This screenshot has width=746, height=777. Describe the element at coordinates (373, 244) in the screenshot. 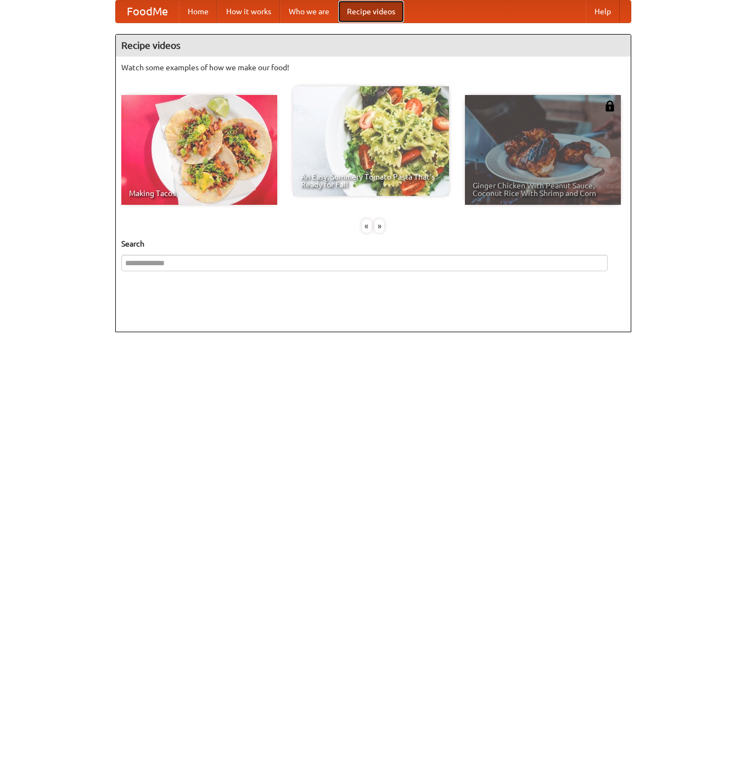

I see `h5: Search` at that location.